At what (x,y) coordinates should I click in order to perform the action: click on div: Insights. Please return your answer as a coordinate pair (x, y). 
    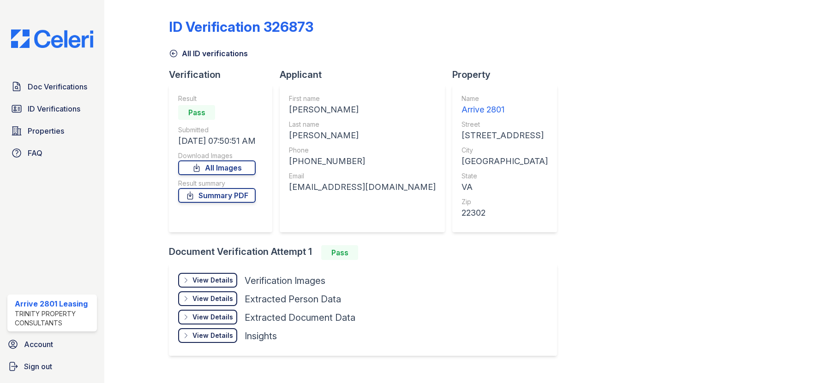
    Looking at the image, I should click on (261, 336).